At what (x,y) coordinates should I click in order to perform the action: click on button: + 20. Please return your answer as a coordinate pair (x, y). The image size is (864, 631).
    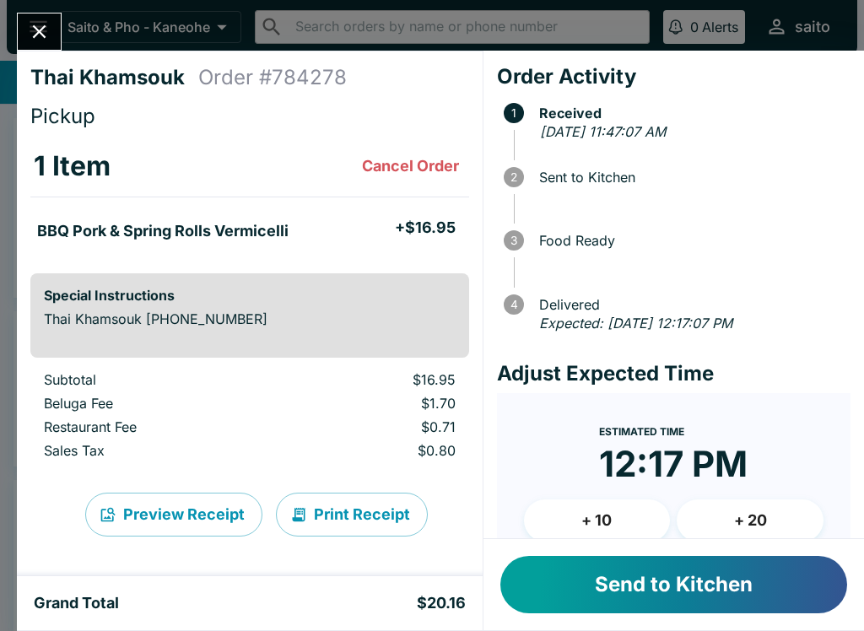
    Looking at the image, I should click on (750, 521).